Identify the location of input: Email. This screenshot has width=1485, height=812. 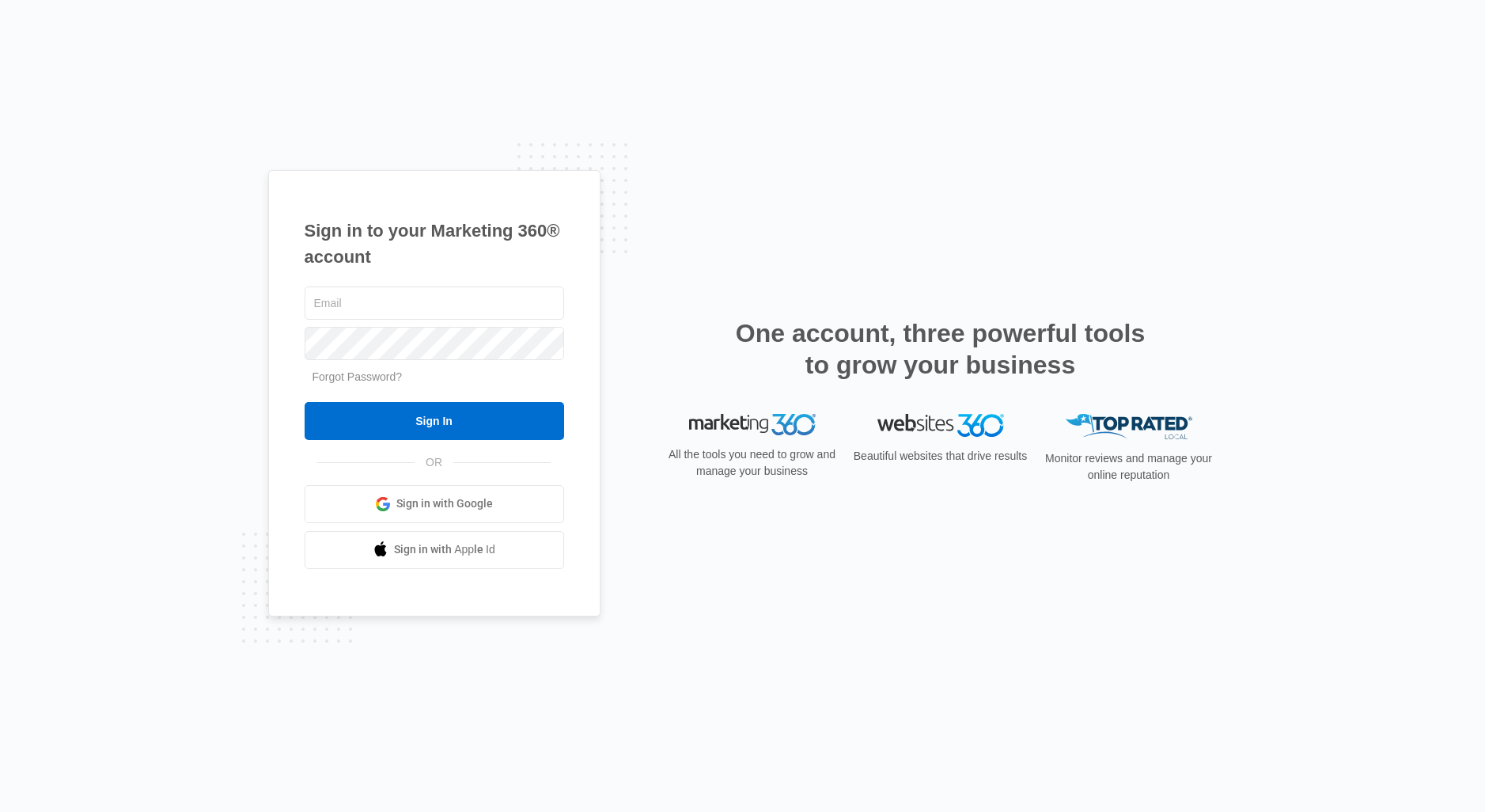
(434, 303).